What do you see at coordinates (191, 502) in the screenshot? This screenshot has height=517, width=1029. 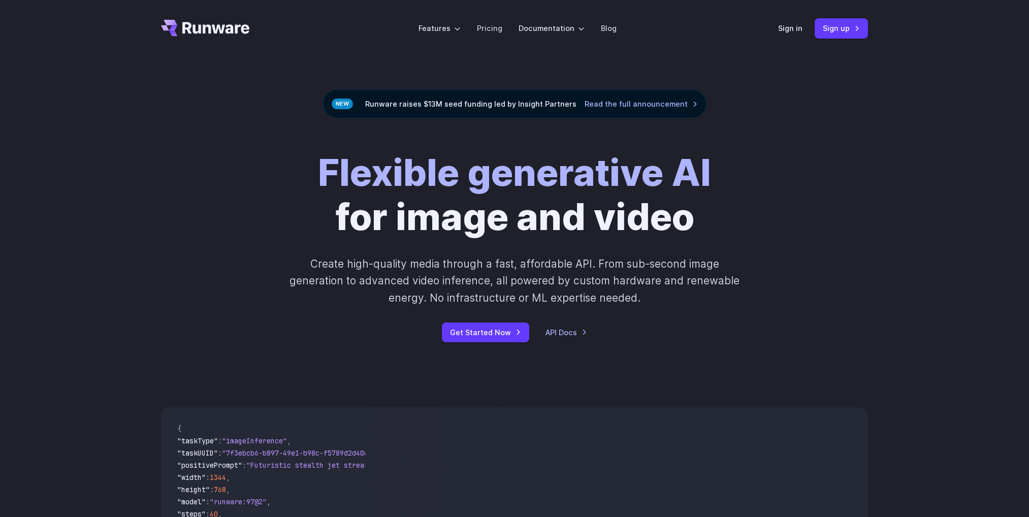 I see `span: "model"` at bounding box center [191, 502].